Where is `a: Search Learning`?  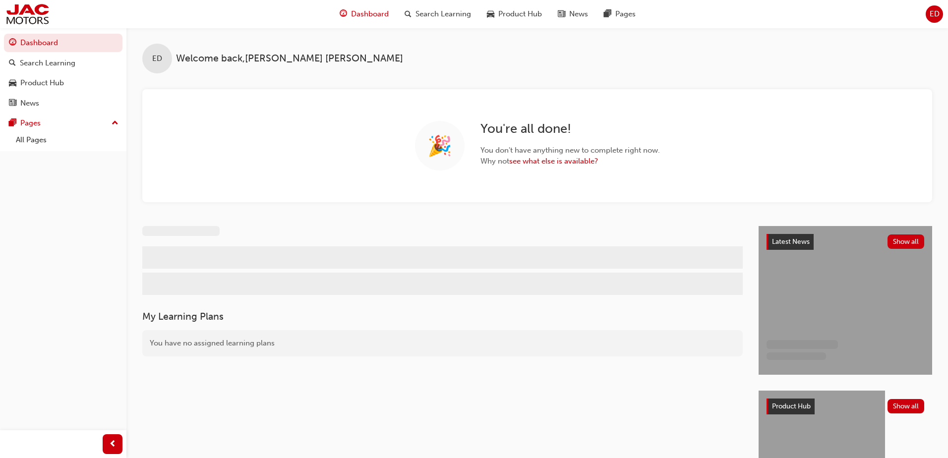 a: Search Learning is located at coordinates (63, 63).